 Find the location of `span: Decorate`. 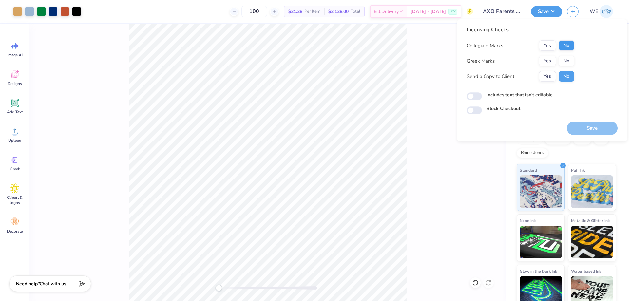

span: Decorate is located at coordinates (15, 231).